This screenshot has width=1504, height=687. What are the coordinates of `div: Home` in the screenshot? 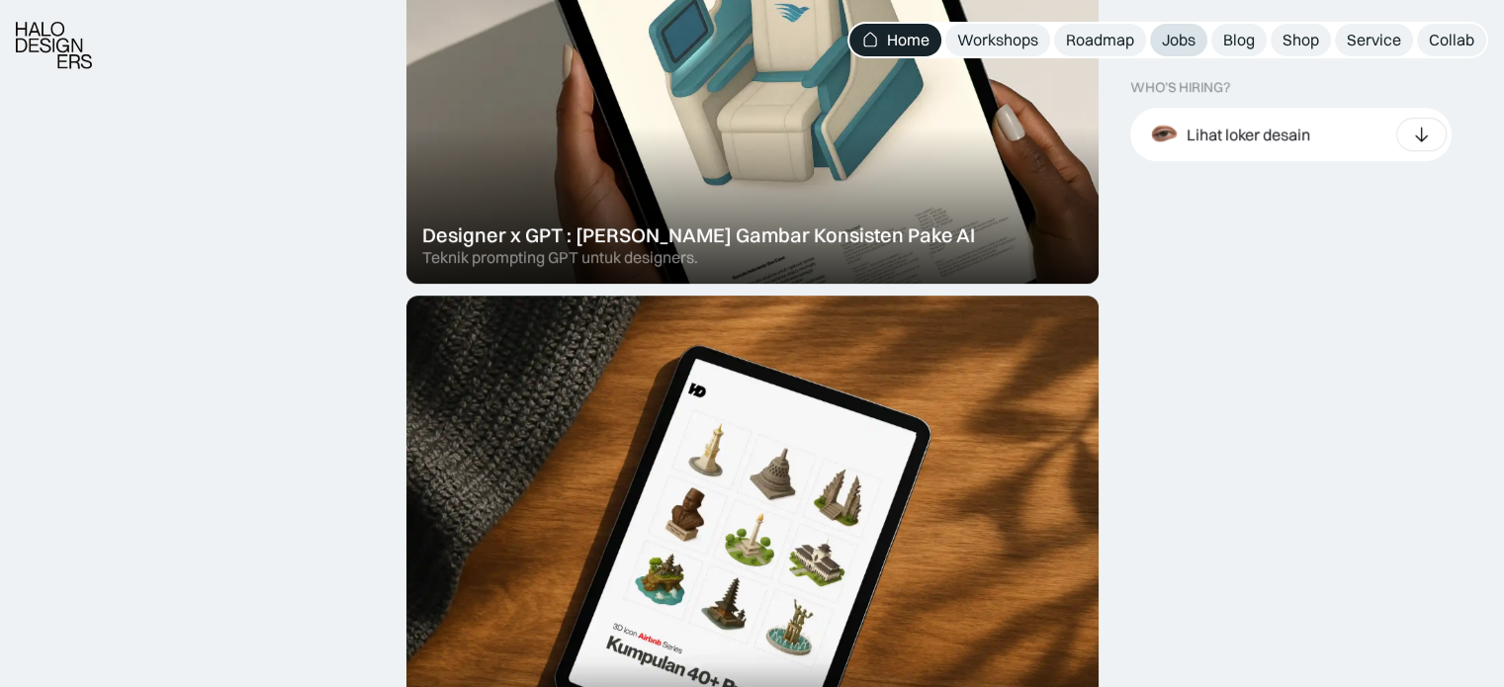 It's located at (908, 40).